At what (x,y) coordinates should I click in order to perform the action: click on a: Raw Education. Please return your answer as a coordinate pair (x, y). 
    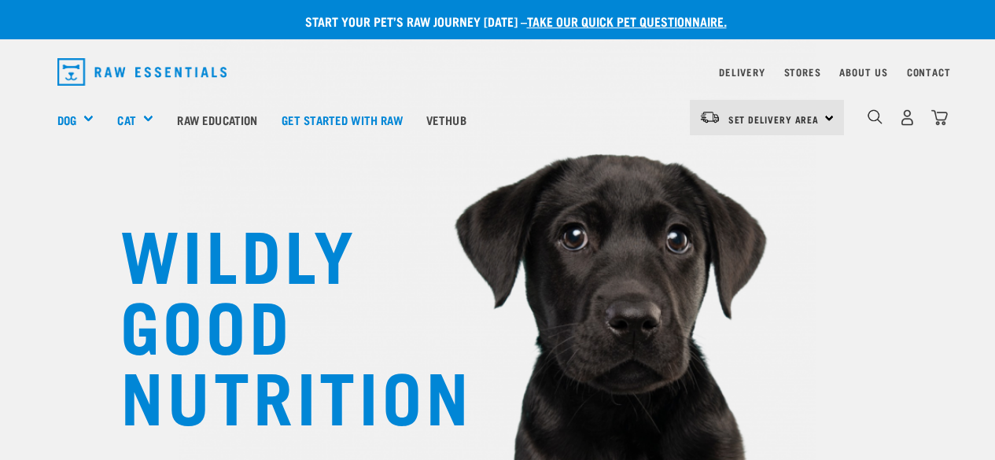
    Looking at the image, I should click on (217, 120).